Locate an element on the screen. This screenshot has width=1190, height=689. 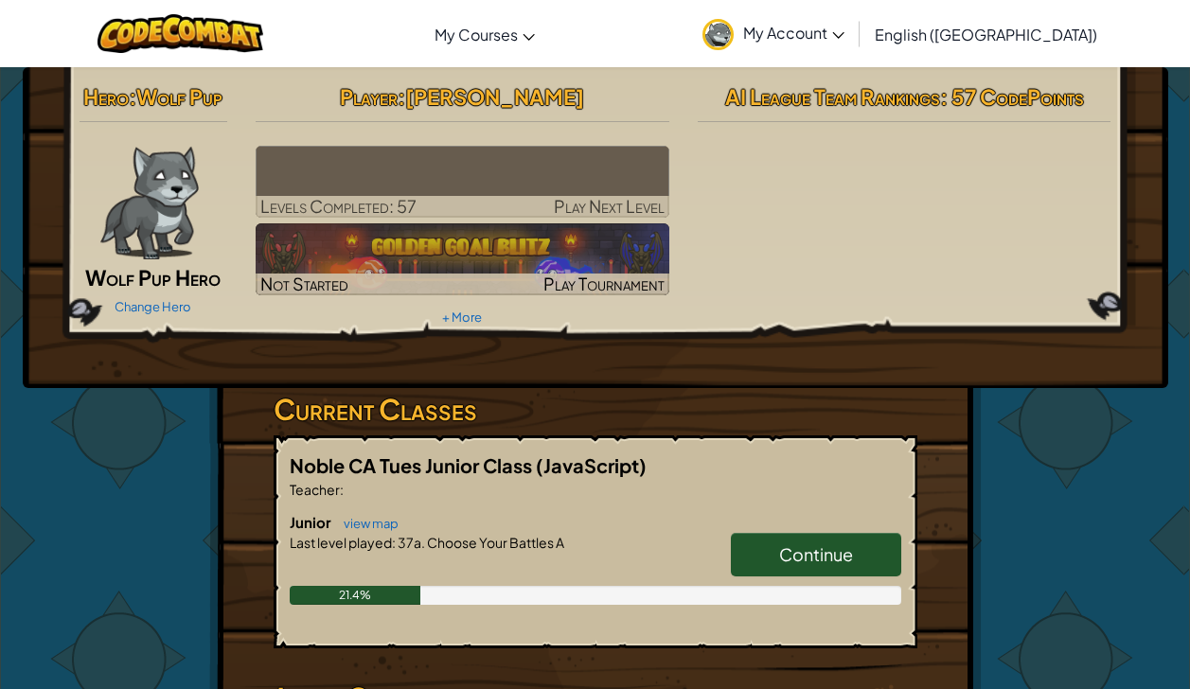
span: Levels Completed: 57 is located at coordinates (338, 205).